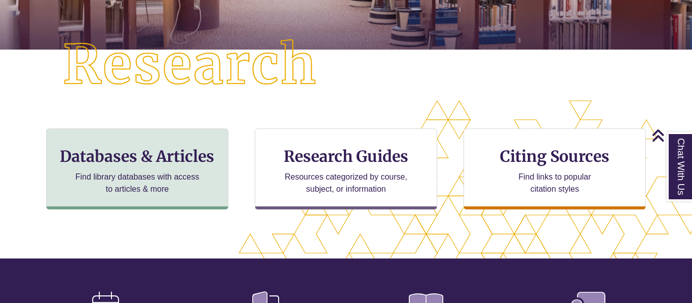  Describe the element at coordinates (670, 135) in the screenshot. I see `a: Back to Top` at that location.